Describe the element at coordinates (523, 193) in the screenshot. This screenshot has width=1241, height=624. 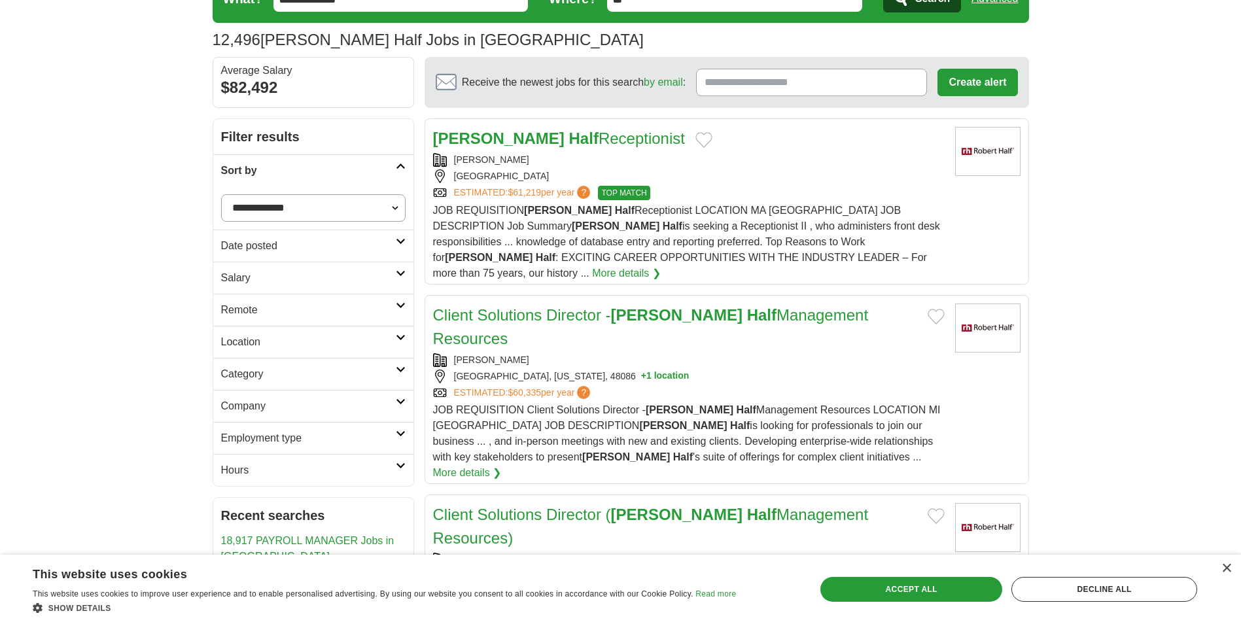
I see `a: ESTIMATED:$61,219per year?` at that location.